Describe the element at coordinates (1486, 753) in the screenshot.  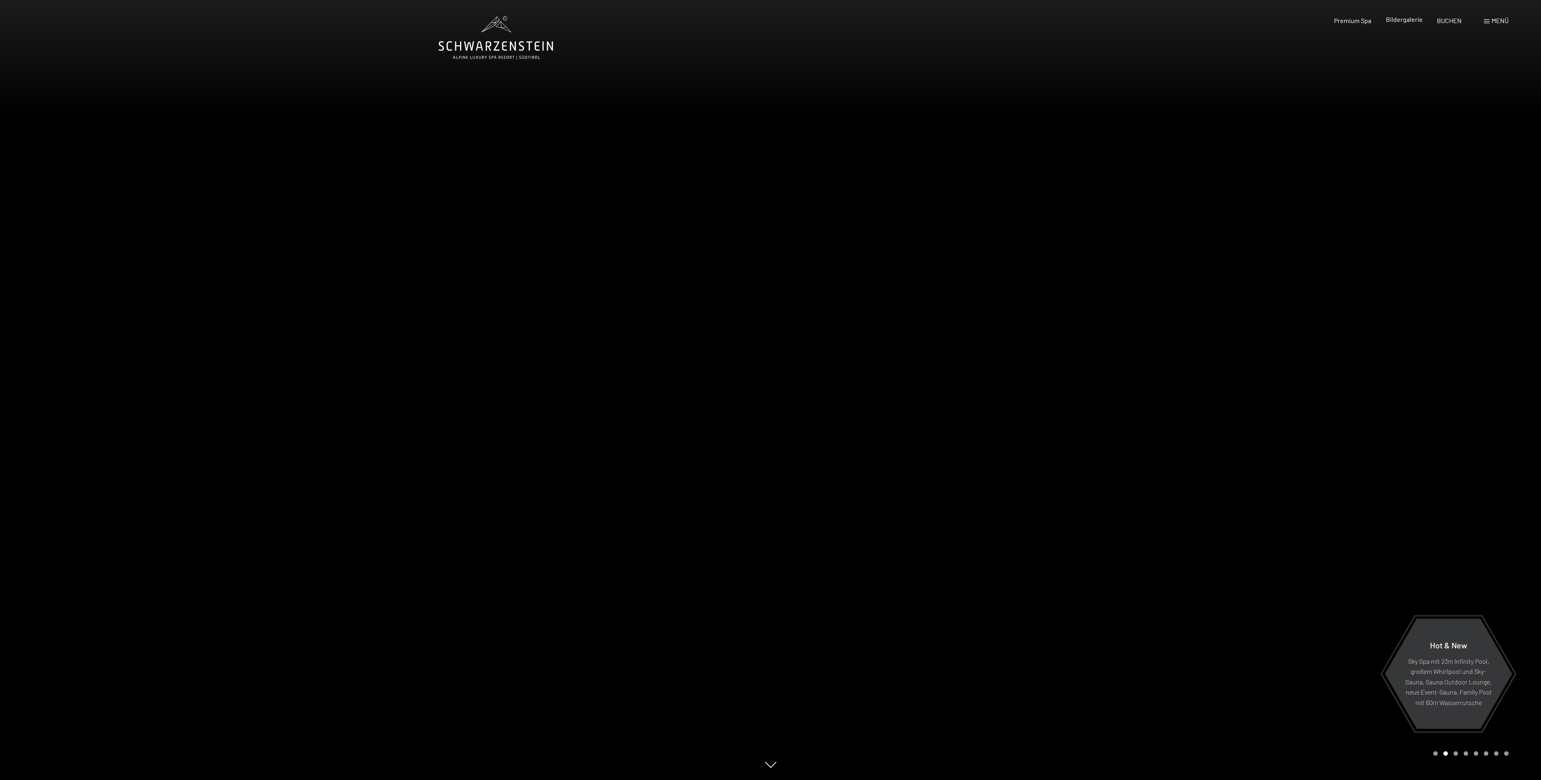
I see `div: Carousel Page 6` at that location.